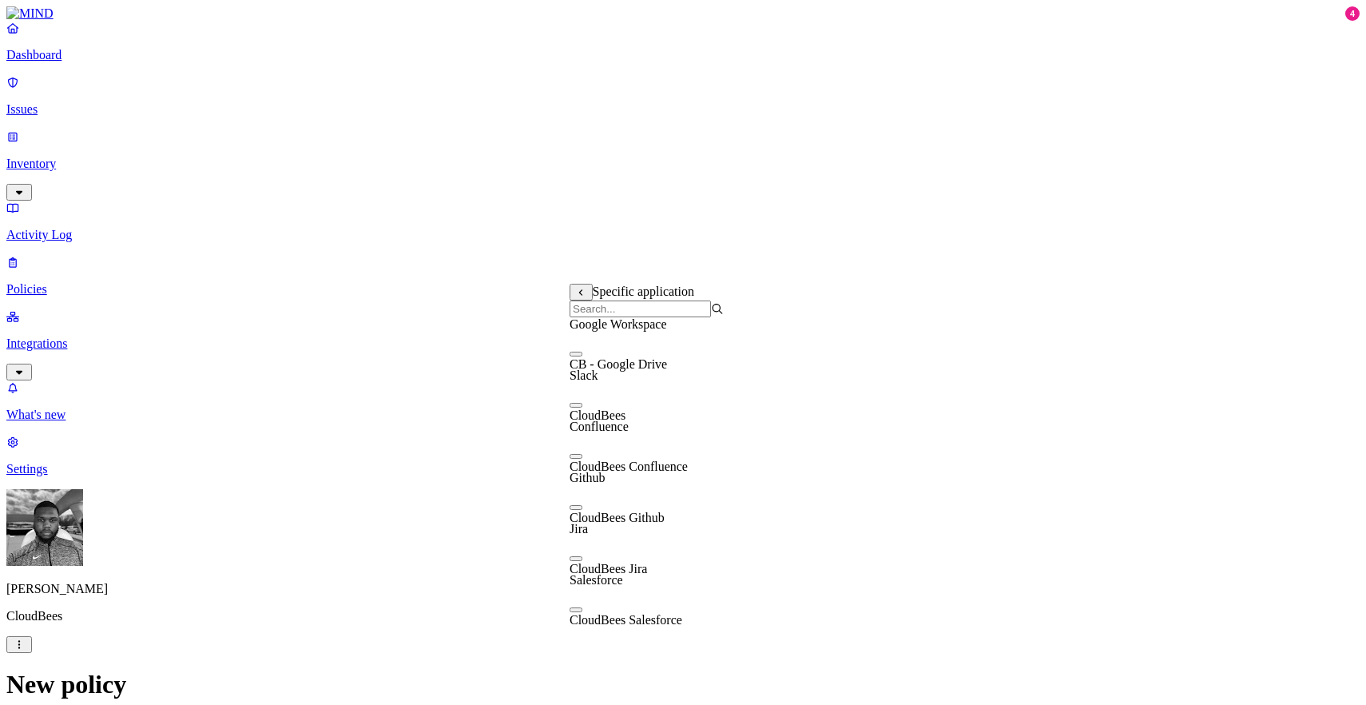 The height and width of the screenshot is (705, 1366). What do you see at coordinates (683, 109) in the screenshot?
I see `p: Issues` at bounding box center [683, 109].